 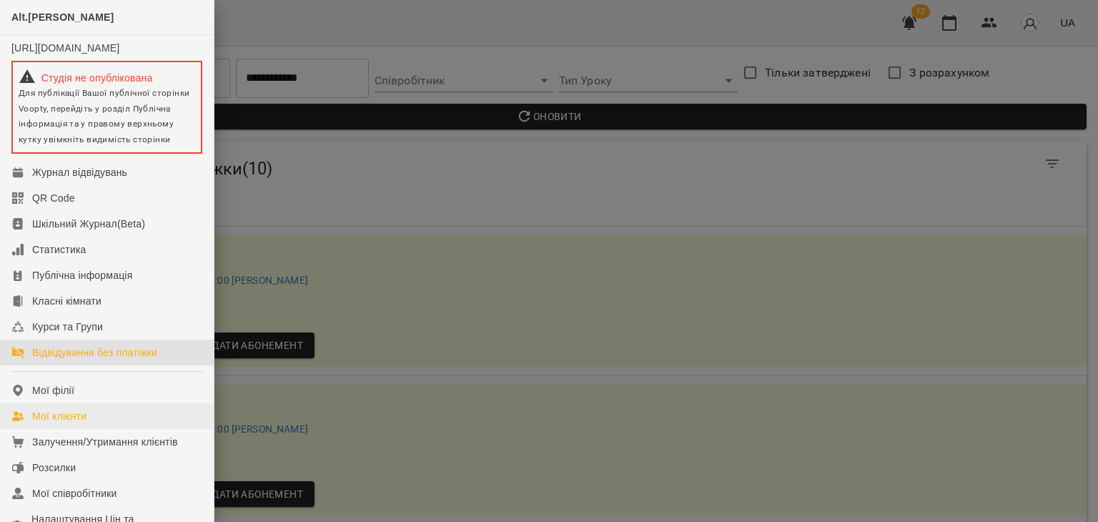 I want to click on div: Курси та Групи, so click(x=67, y=327).